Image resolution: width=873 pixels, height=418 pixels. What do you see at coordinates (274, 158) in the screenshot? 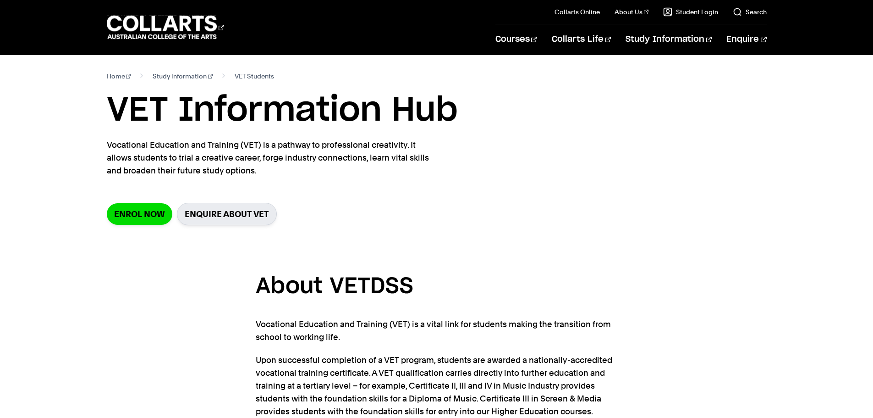
I see `p: Vocational Education and Training (VET) is a pathway to professional creativity. It allows studen...` at bounding box center [274, 158].